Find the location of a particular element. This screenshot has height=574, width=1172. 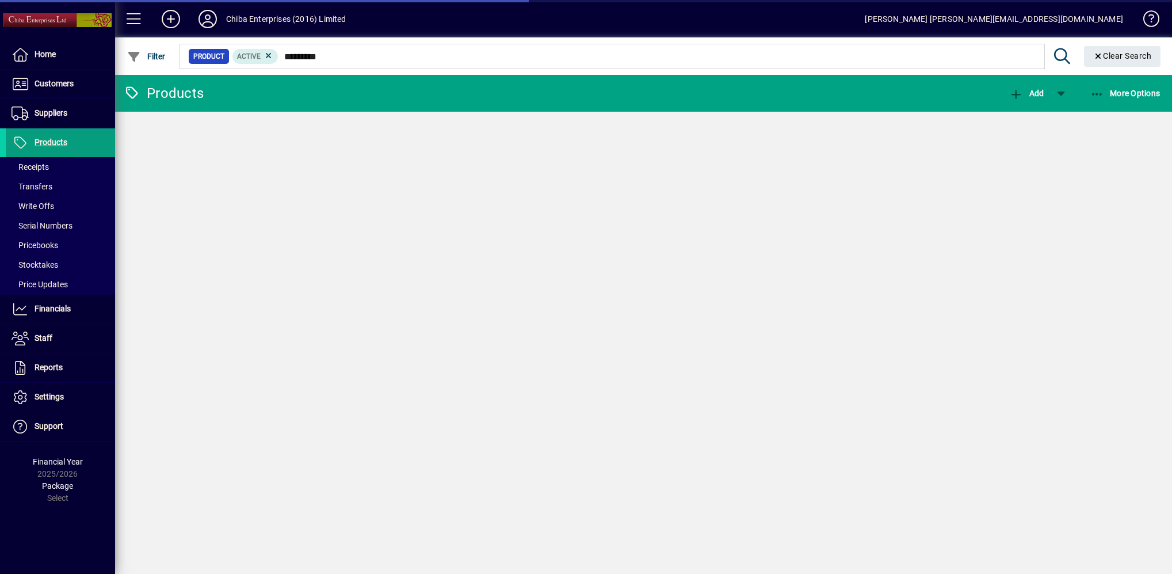

span: Serial Numbers is located at coordinates (42, 226).